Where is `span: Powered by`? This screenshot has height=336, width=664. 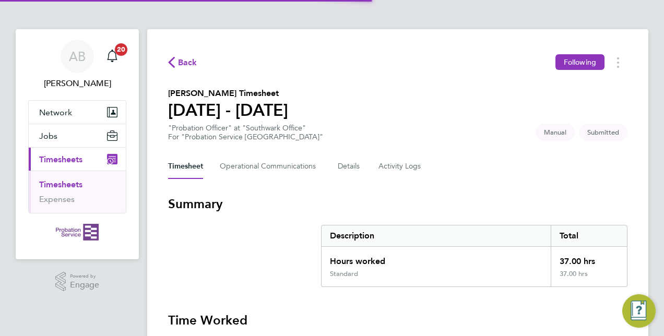
span: Powered by is located at coordinates (85, 276).